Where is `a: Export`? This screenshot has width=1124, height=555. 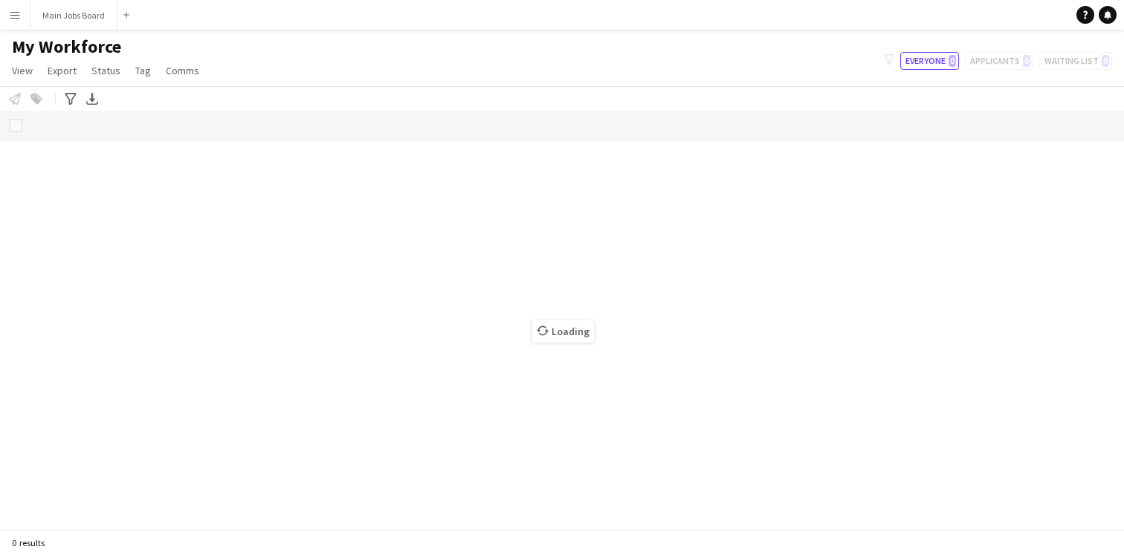 a: Export is located at coordinates (62, 71).